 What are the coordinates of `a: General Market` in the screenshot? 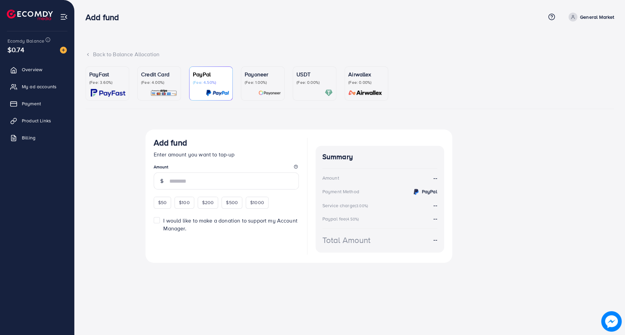 It's located at (590, 17).